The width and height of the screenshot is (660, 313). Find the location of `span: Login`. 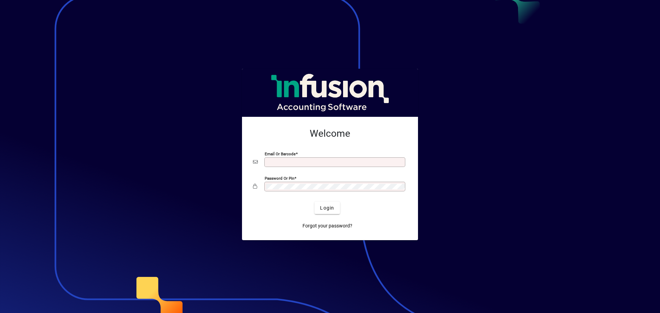

span: Login is located at coordinates (327, 208).